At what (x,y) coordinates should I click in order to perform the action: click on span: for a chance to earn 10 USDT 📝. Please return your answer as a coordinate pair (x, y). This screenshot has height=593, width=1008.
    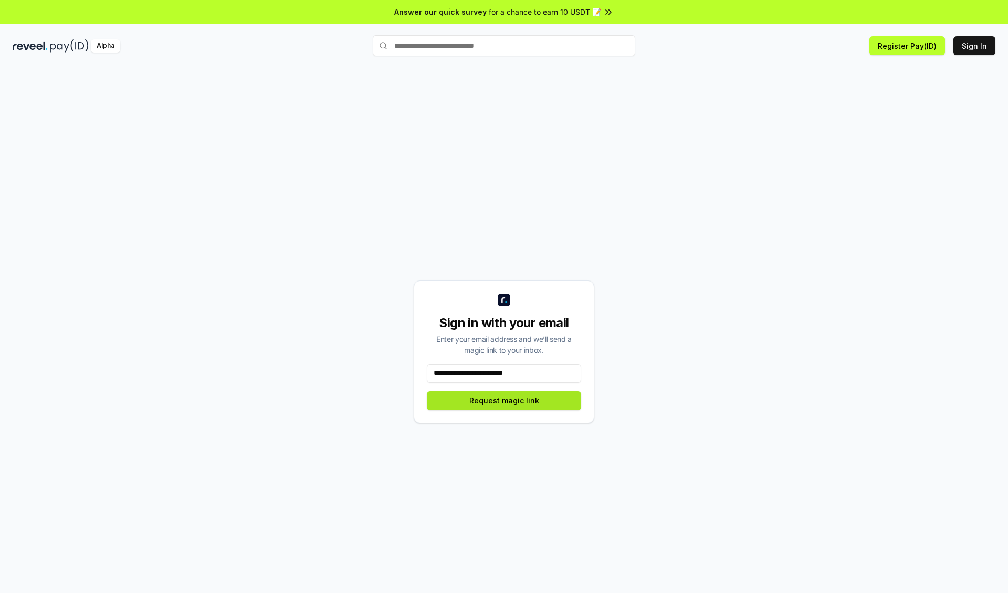
    Looking at the image, I should click on (545, 12).